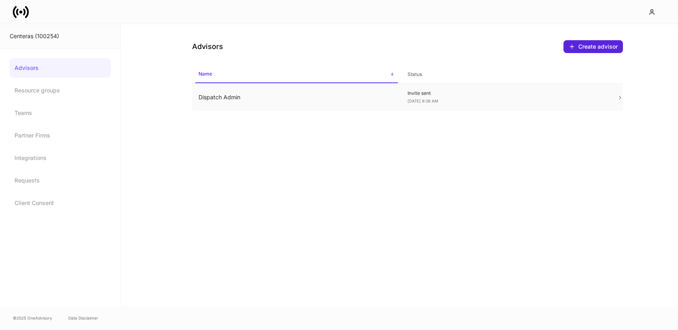  Describe the element at coordinates (83, 318) in the screenshot. I see `a: Data Disclaimer` at that location.